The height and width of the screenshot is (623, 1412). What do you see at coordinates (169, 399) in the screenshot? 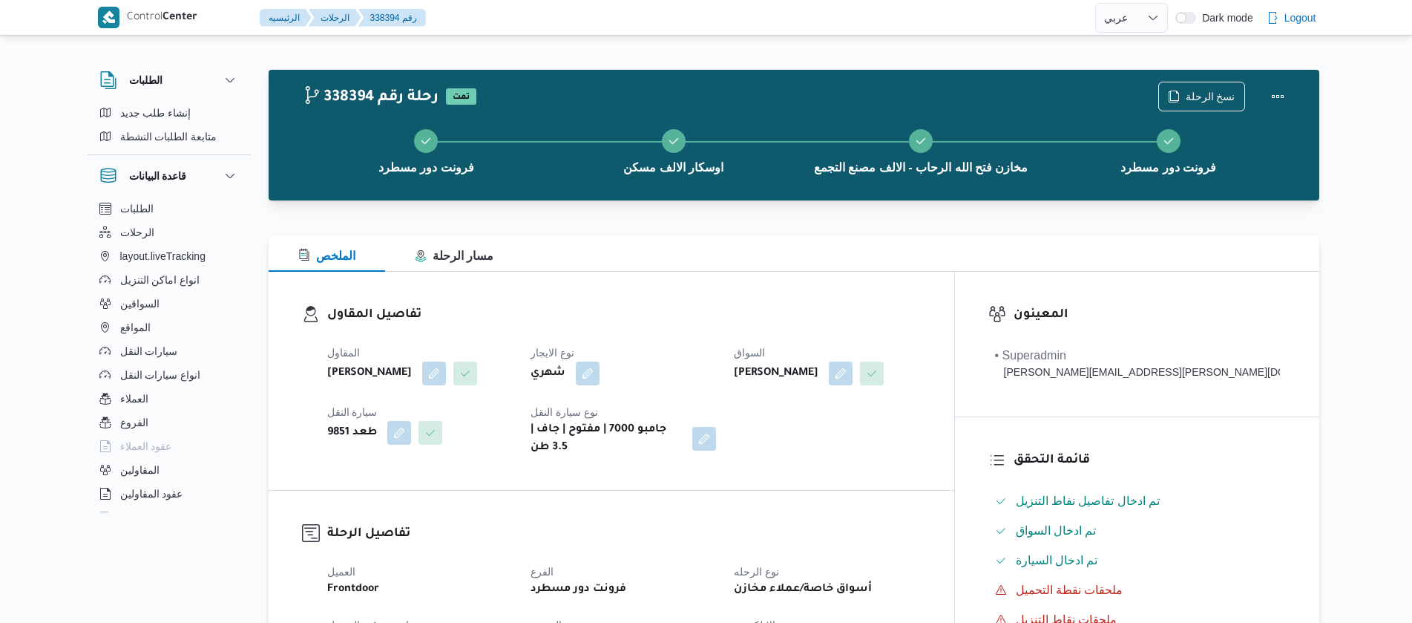
I see `button: العملاء` at bounding box center [169, 399].